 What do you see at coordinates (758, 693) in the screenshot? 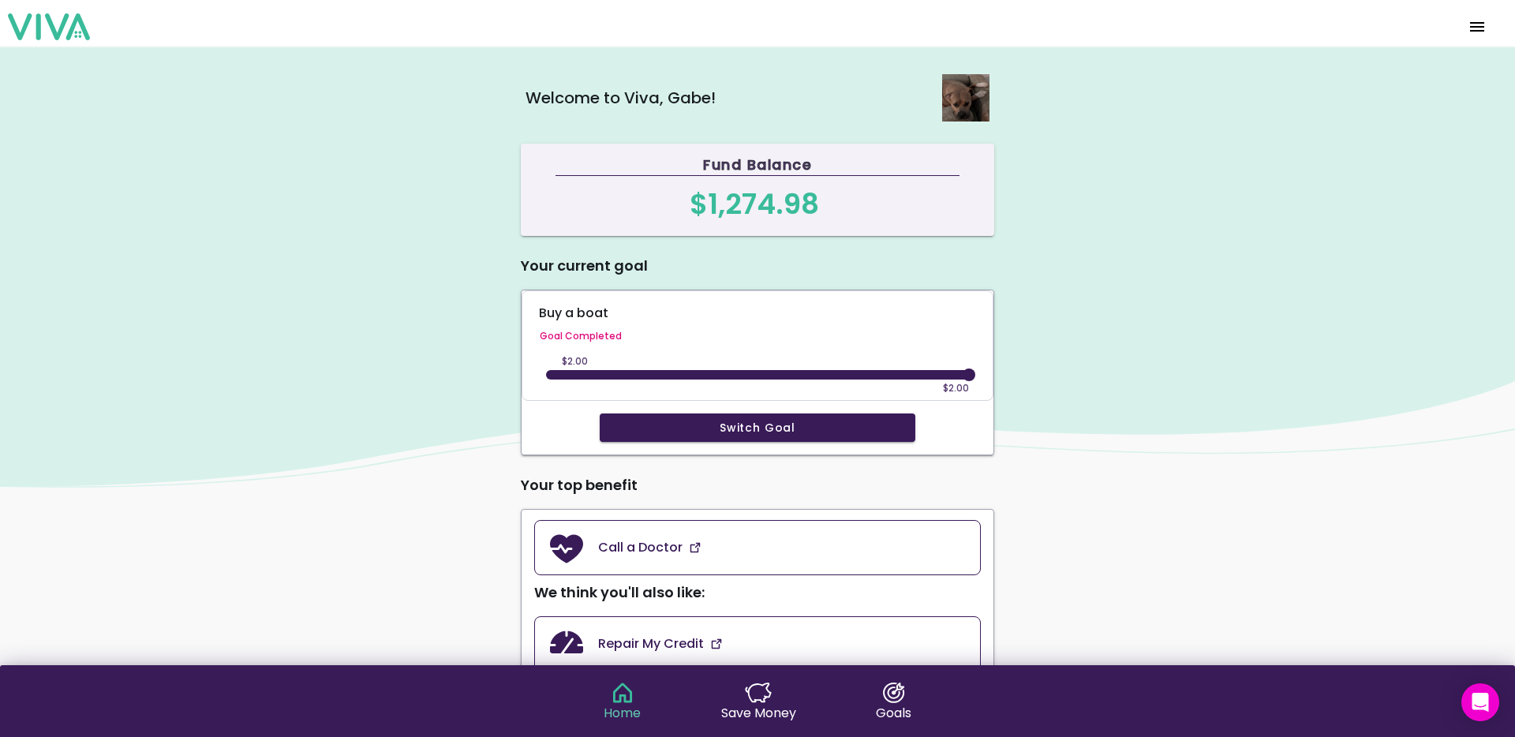
I see `img: singleWord.saveMoney` at bounding box center [758, 693].